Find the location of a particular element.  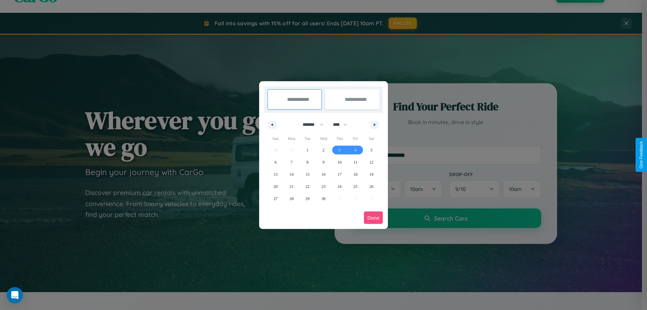

span: 7 is located at coordinates (291, 162).